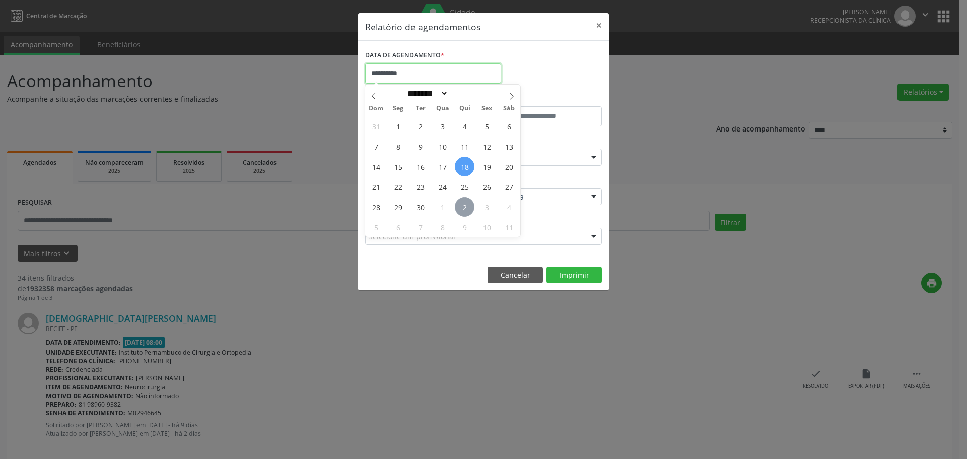 The height and width of the screenshot is (459, 967). Describe the element at coordinates (442, 227) in the screenshot. I see `span: Outubro 8, 2025` at that location.